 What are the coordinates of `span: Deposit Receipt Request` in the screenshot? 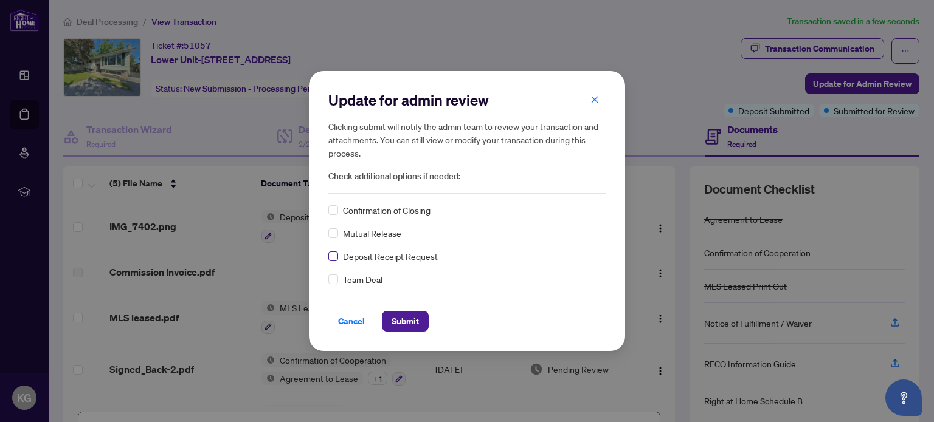 It's located at (390, 256).